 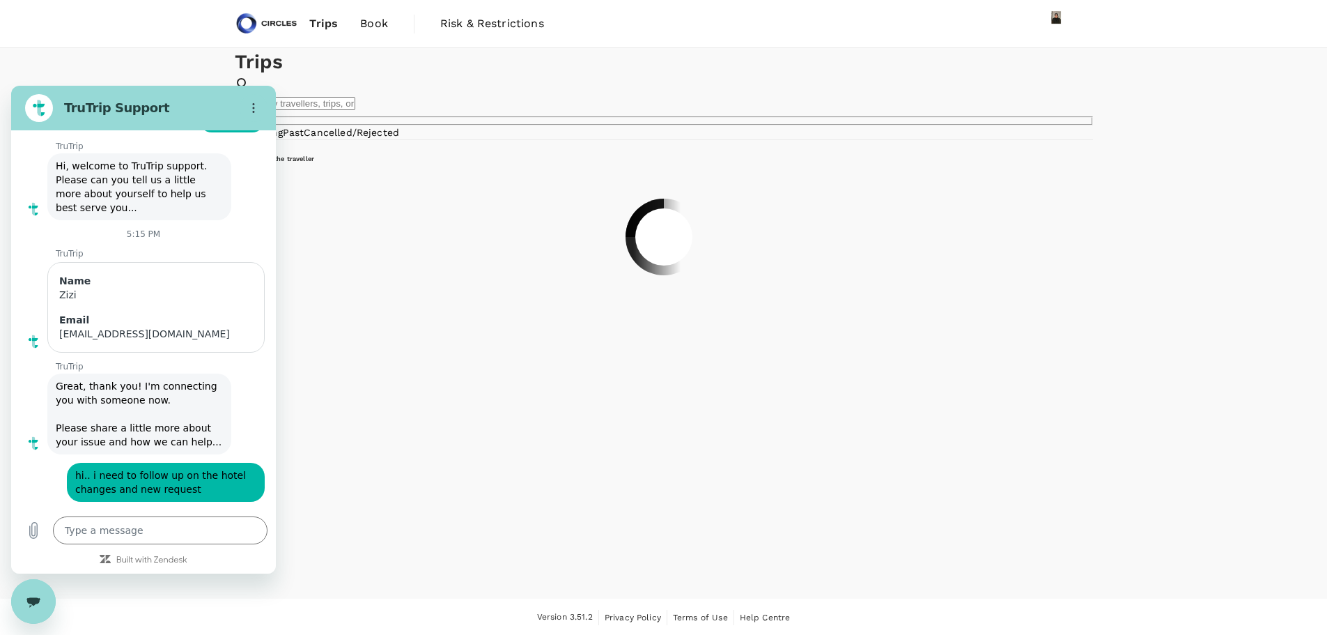 What do you see at coordinates (242, 22) in the screenshot?
I see `button: Options menu` at bounding box center [242, 22].